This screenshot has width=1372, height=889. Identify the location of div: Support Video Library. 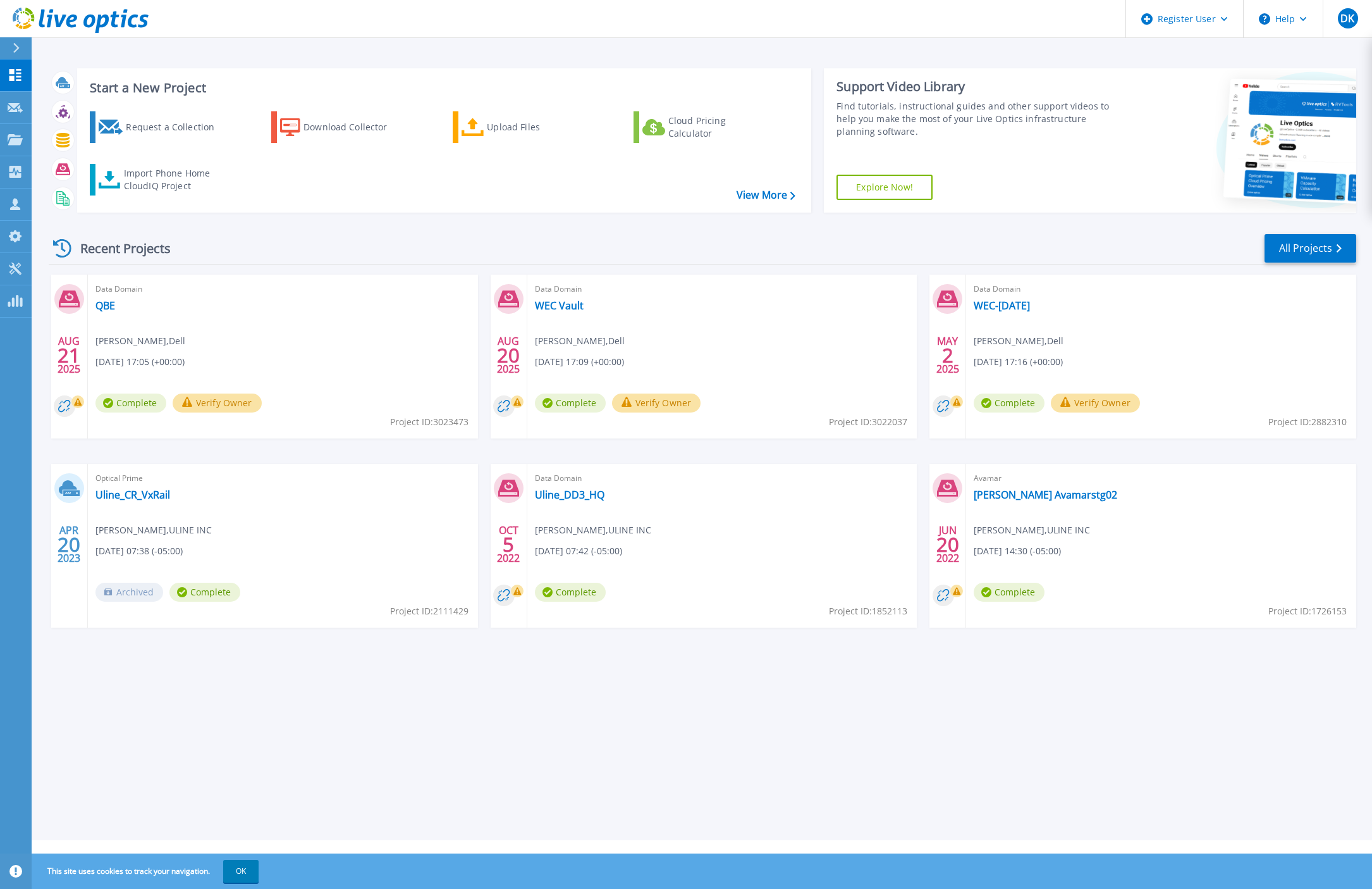
(973, 87).